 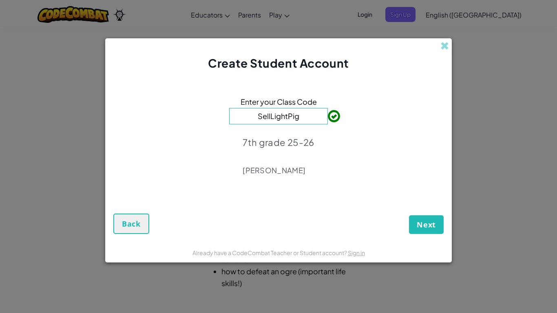 What do you see at coordinates (131, 224) in the screenshot?
I see `button: Back` at bounding box center [131, 224].